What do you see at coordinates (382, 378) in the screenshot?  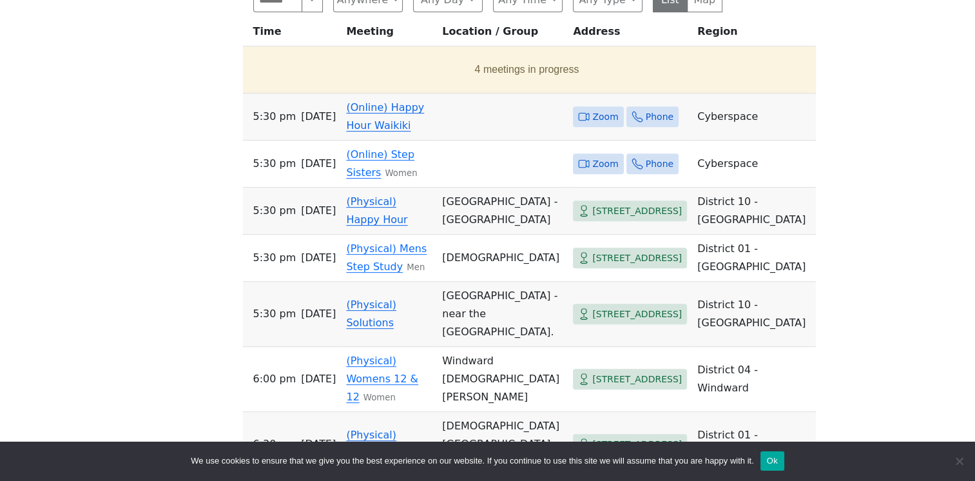 I see `a: (Physical) Womens 12 & 12` at bounding box center [382, 378].